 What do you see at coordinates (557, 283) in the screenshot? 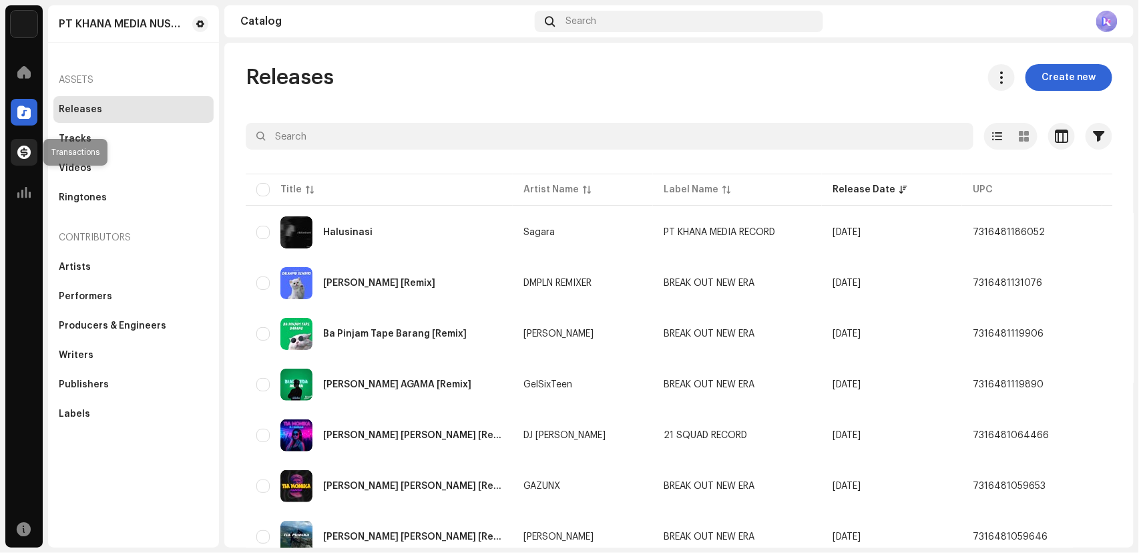
I see `div: DMPLN REMIXER` at bounding box center [557, 283].